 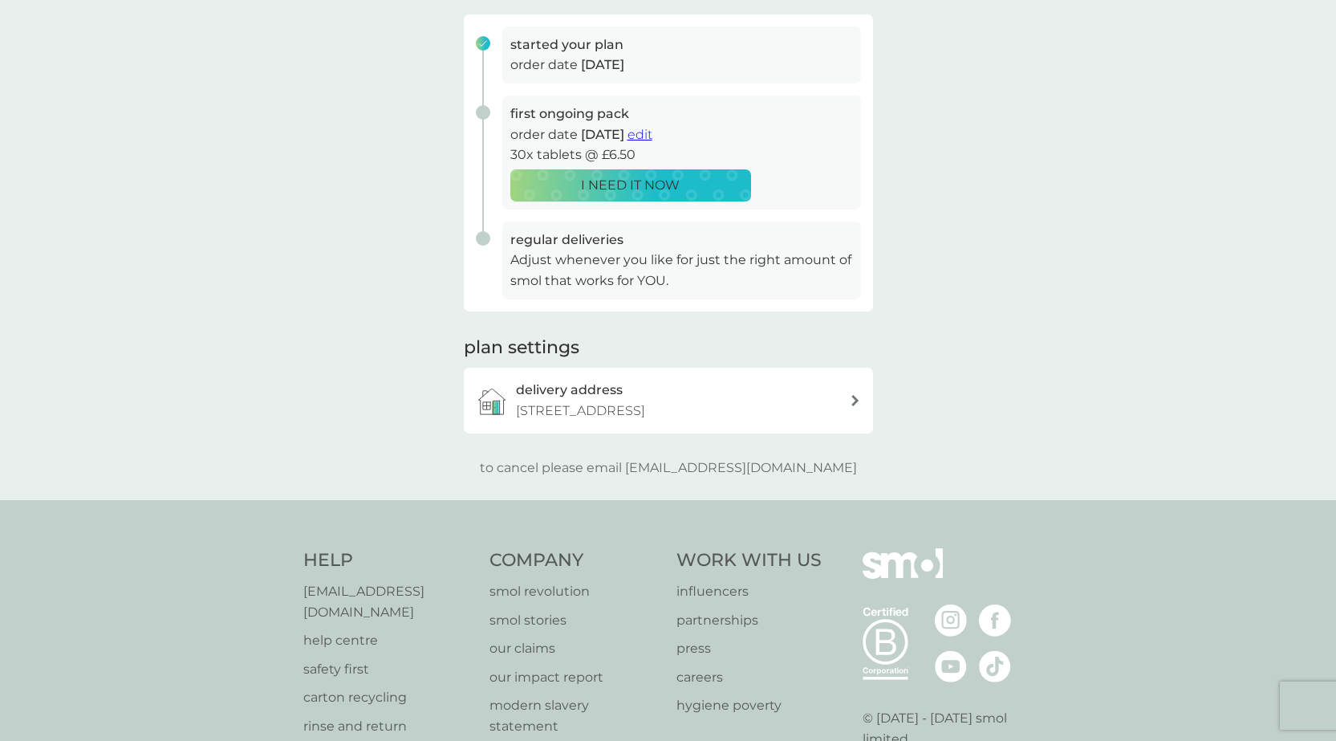 What do you see at coordinates (574, 677) in the screenshot?
I see `a: our impact report` at bounding box center [574, 677].